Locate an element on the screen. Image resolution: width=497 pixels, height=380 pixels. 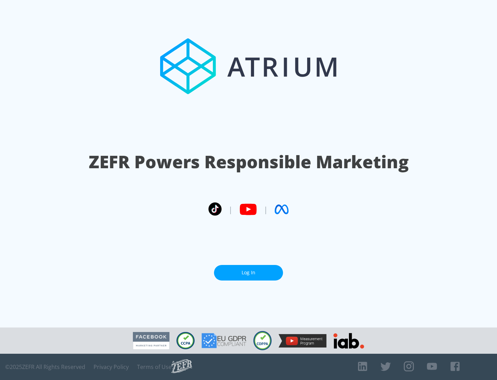
a: Privacy Policy is located at coordinates (111, 367).